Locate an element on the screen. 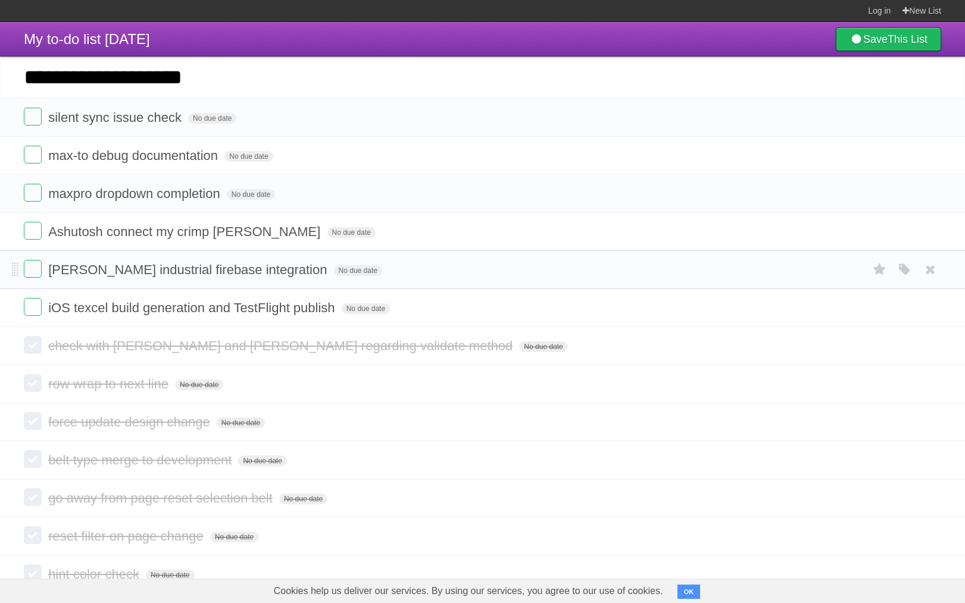 This screenshot has height=603, width=965. span: reset filter on page change is located at coordinates (127, 536).